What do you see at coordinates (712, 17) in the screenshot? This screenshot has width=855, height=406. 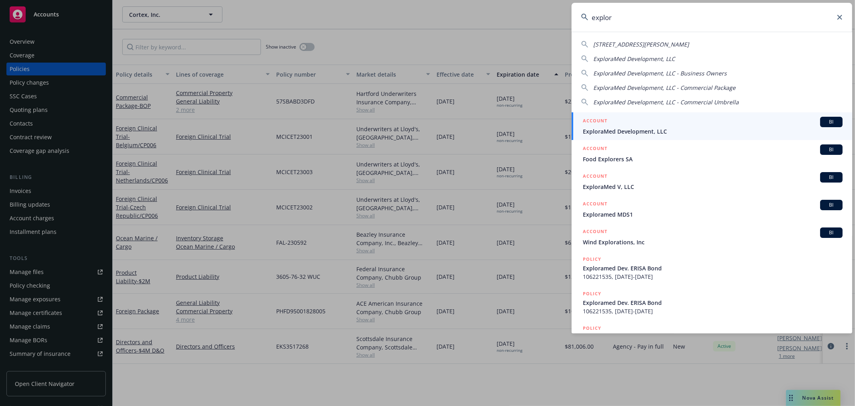 I see `input: Search...` at bounding box center [712, 17].